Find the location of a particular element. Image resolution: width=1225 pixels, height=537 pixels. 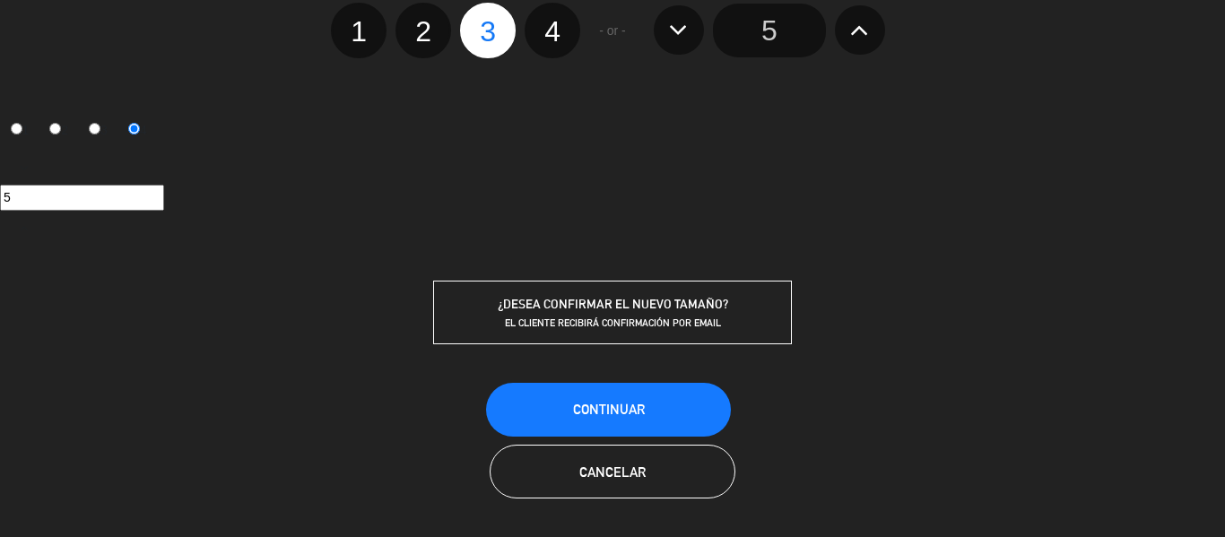

span: - or - is located at coordinates (612, 30).